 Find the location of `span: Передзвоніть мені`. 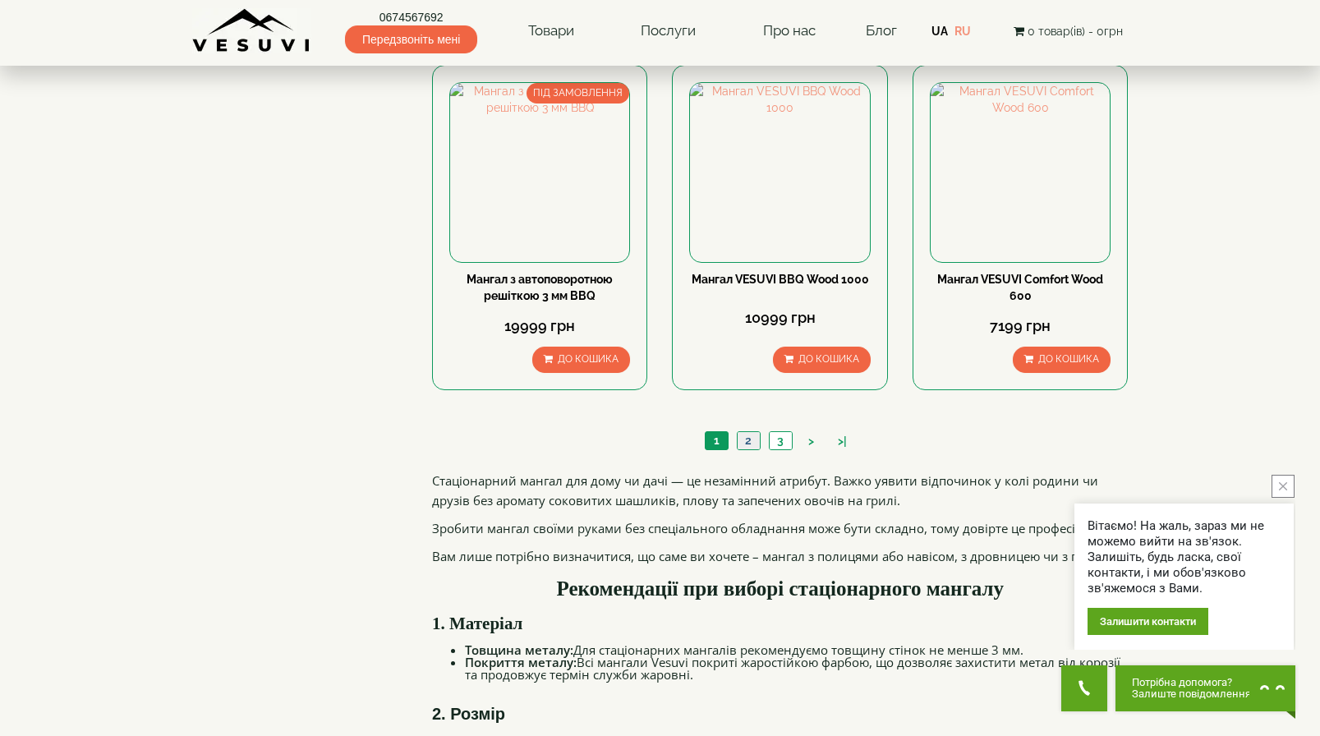

span: Передзвоніть мені is located at coordinates (411, 39).